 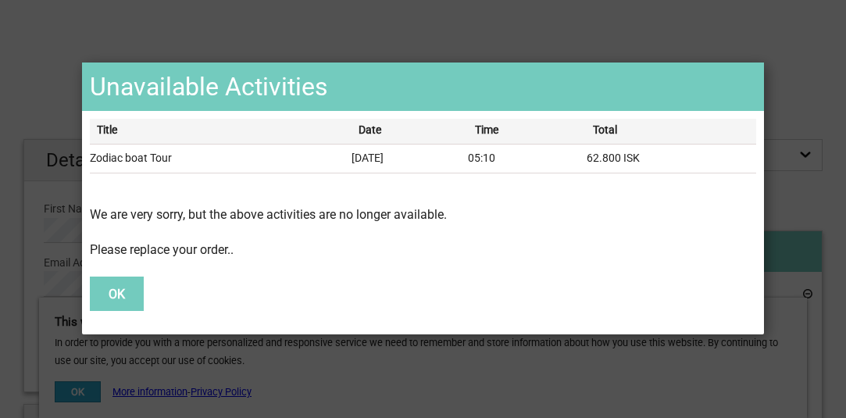 I want to click on td: Zodiac boat Tour, so click(x=220, y=158).